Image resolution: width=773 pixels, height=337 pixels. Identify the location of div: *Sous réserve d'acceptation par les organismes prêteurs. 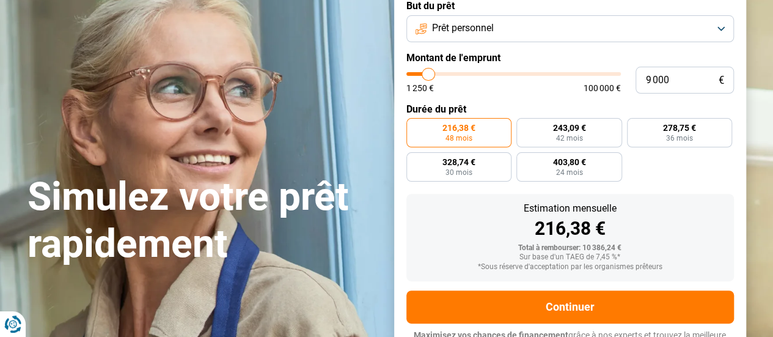
(570, 267).